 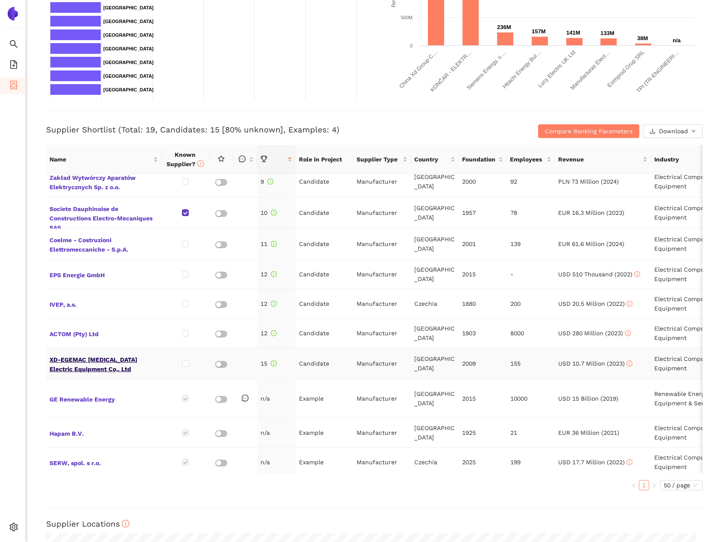 What do you see at coordinates (483, 333) in the screenshot?
I see `td: 1903` at bounding box center [483, 333].